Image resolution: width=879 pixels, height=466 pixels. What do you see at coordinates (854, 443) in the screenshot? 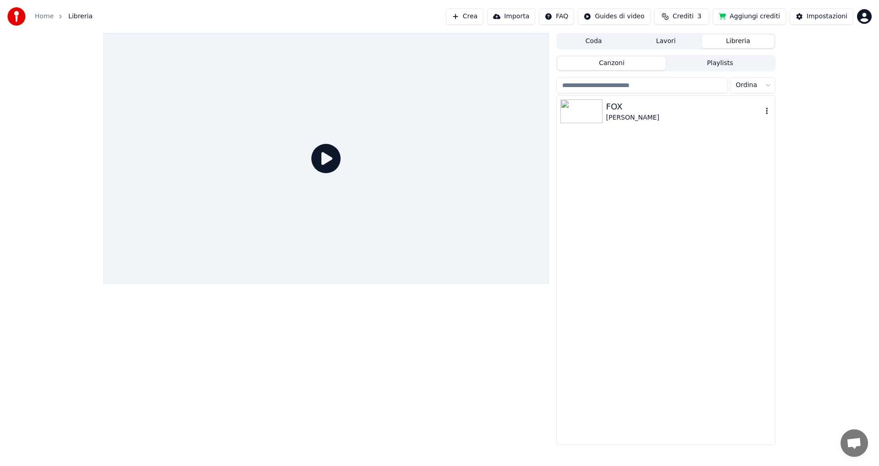
I see `a: Aprire la chat` at bounding box center [854, 443].